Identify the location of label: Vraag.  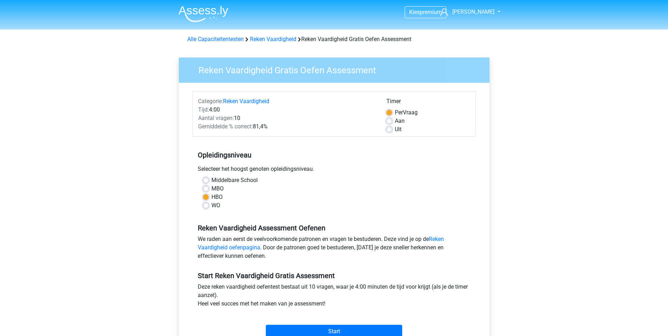
(406, 113).